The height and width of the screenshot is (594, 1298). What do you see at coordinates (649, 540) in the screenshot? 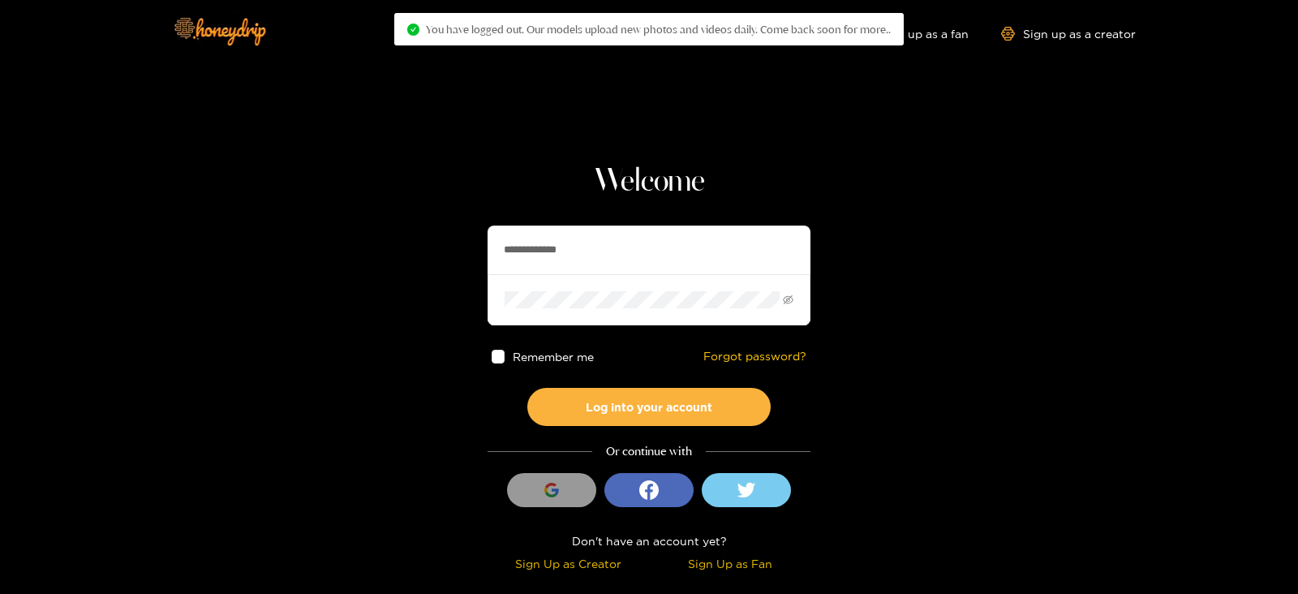
I see `div: Don't have an account yet?` at bounding box center [649, 540].